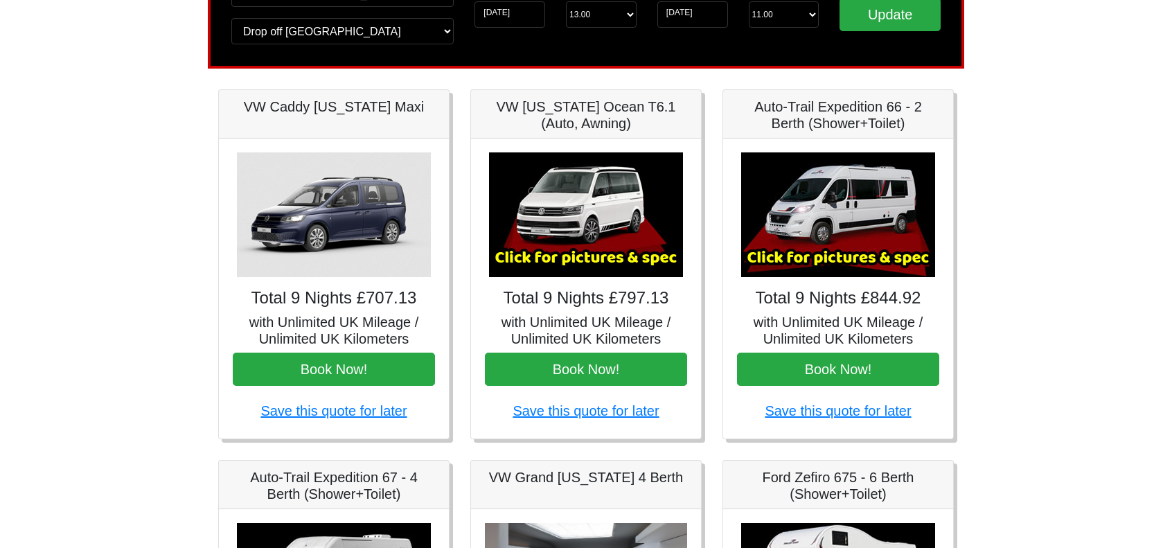 The width and height of the screenshot is (1172, 548). Describe the element at coordinates (693, 15) in the screenshot. I see `input: Return Date` at that location.